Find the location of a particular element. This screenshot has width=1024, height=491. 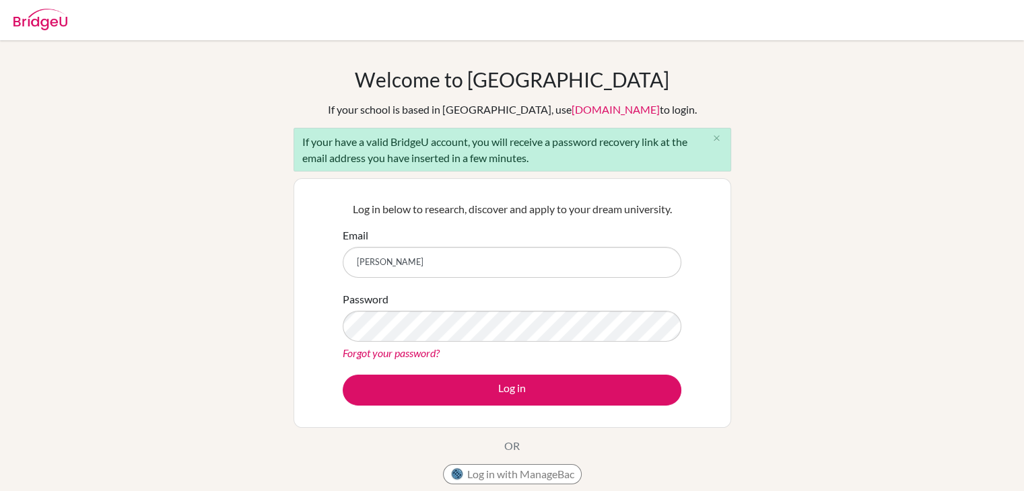

label: Email is located at coordinates (355, 236).